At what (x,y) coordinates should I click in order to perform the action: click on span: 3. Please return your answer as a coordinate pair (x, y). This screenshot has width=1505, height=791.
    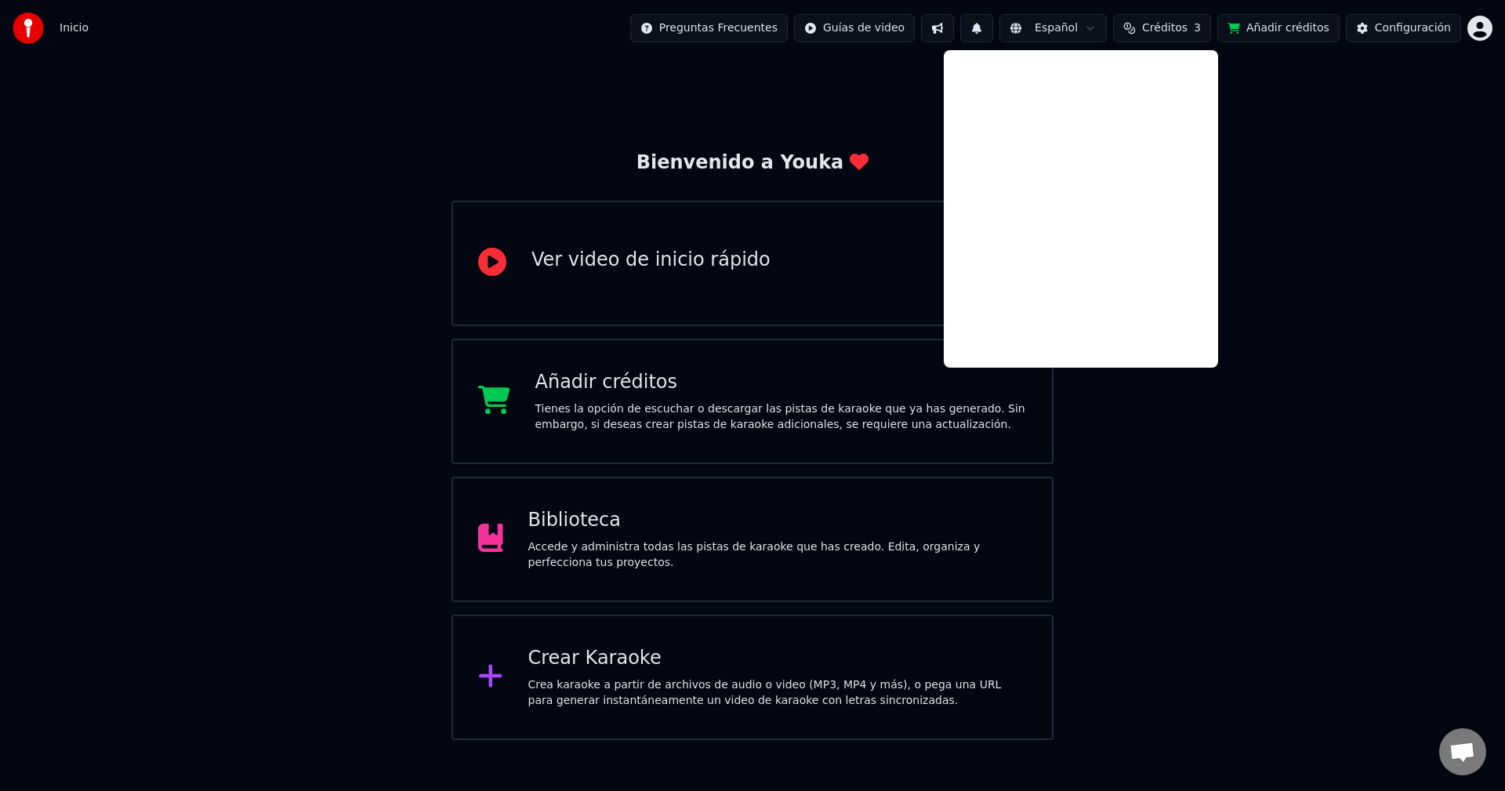
    Looking at the image, I should click on (1197, 28).